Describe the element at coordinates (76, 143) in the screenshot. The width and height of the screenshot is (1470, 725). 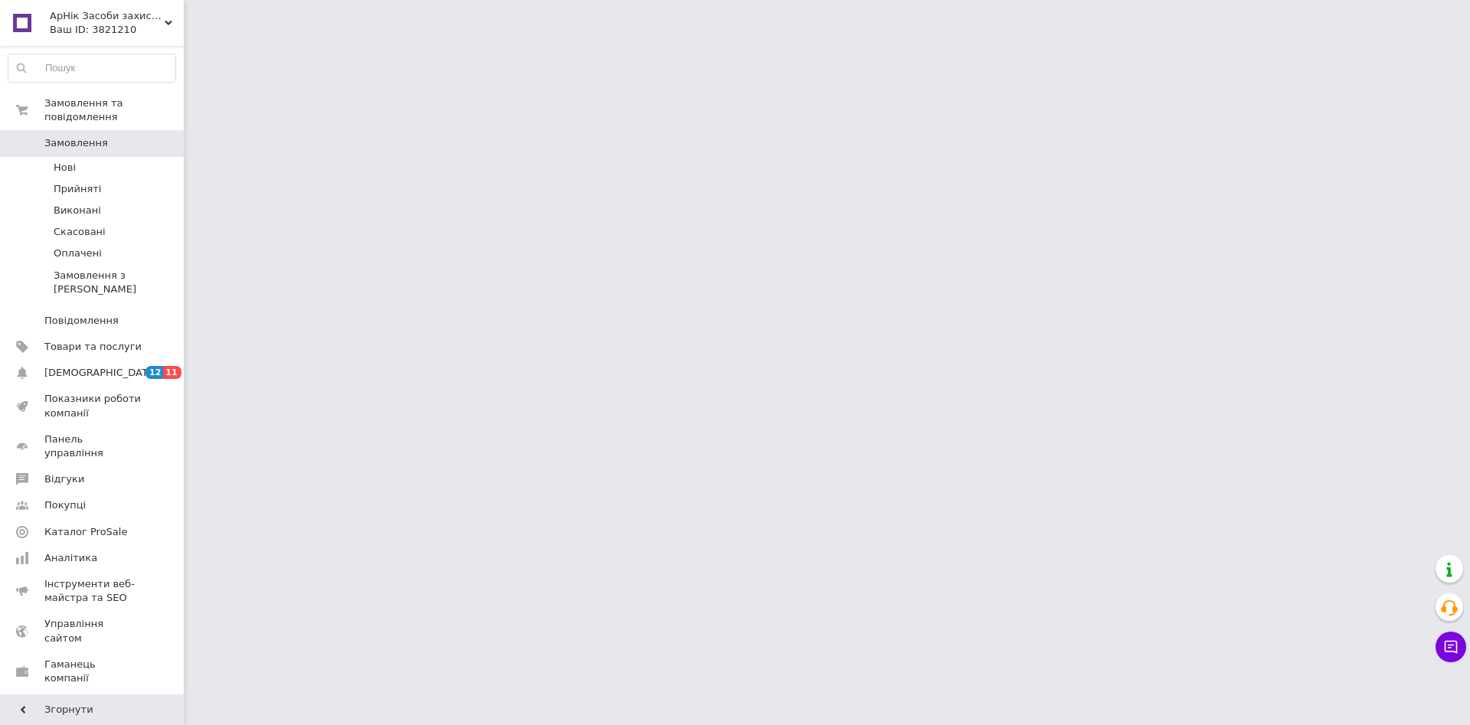
I see `span: Замовлення` at that location.